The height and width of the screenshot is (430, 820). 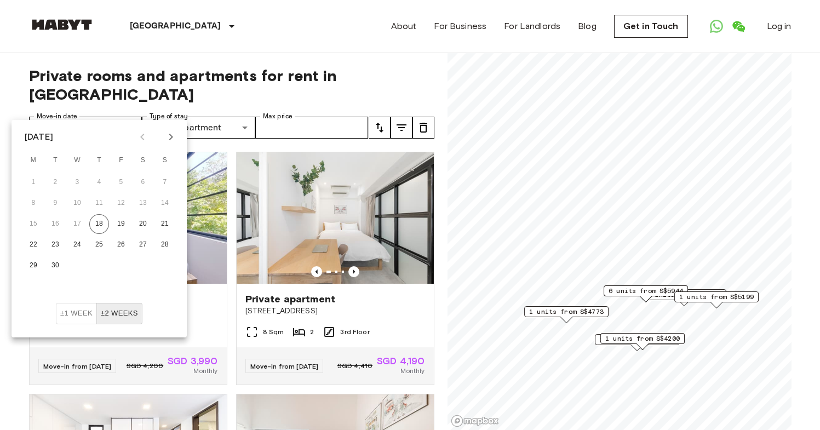 What do you see at coordinates (460, 26) in the screenshot?
I see `a: For Business` at bounding box center [460, 26].